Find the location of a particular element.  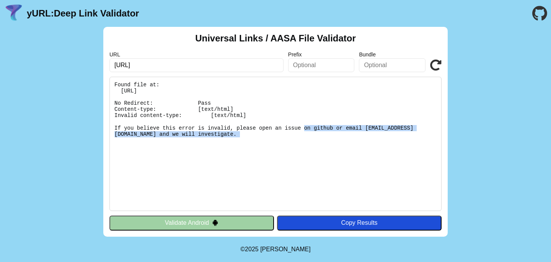

a: yURL:Deep Link Validator is located at coordinates (83, 13).